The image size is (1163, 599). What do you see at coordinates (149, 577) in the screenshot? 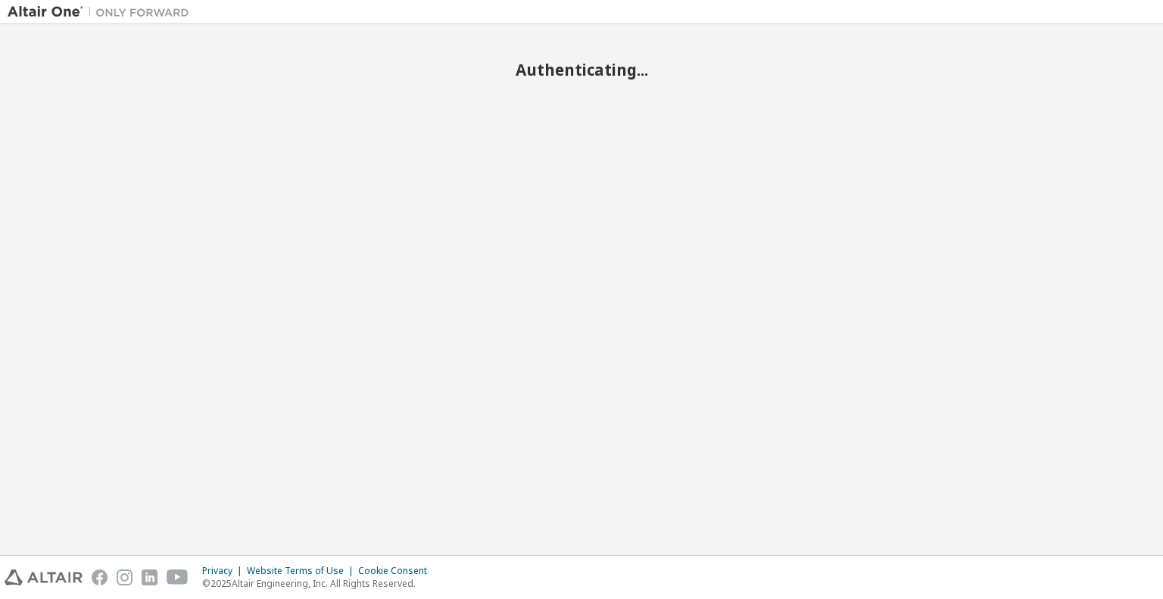
I see `img: linkedin.svg` at bounding box center [149, 577].